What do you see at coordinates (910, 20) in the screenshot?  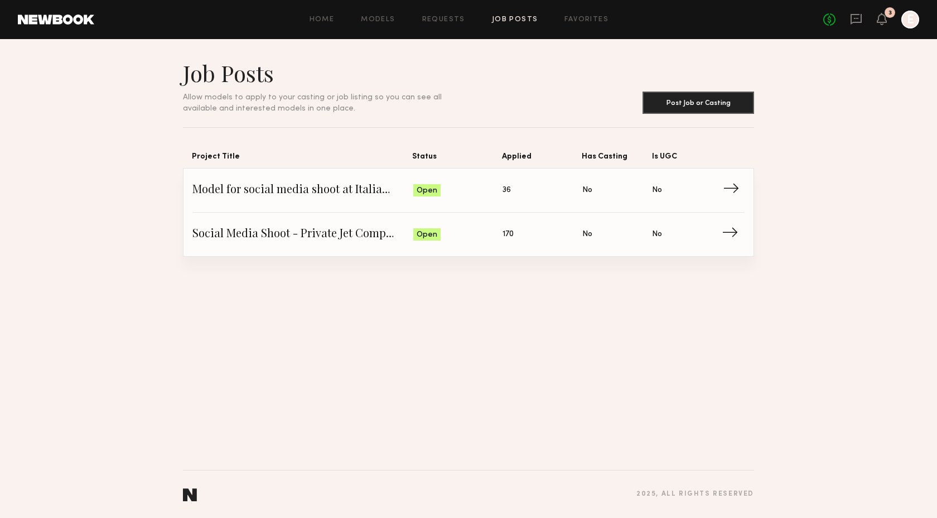 I see `a: E` at bounding box center [910, 20].